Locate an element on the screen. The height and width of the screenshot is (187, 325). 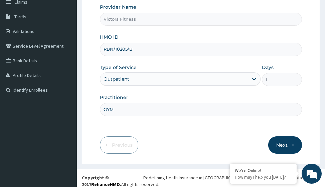
label: HMO ID is located at coordinates (109, 37).